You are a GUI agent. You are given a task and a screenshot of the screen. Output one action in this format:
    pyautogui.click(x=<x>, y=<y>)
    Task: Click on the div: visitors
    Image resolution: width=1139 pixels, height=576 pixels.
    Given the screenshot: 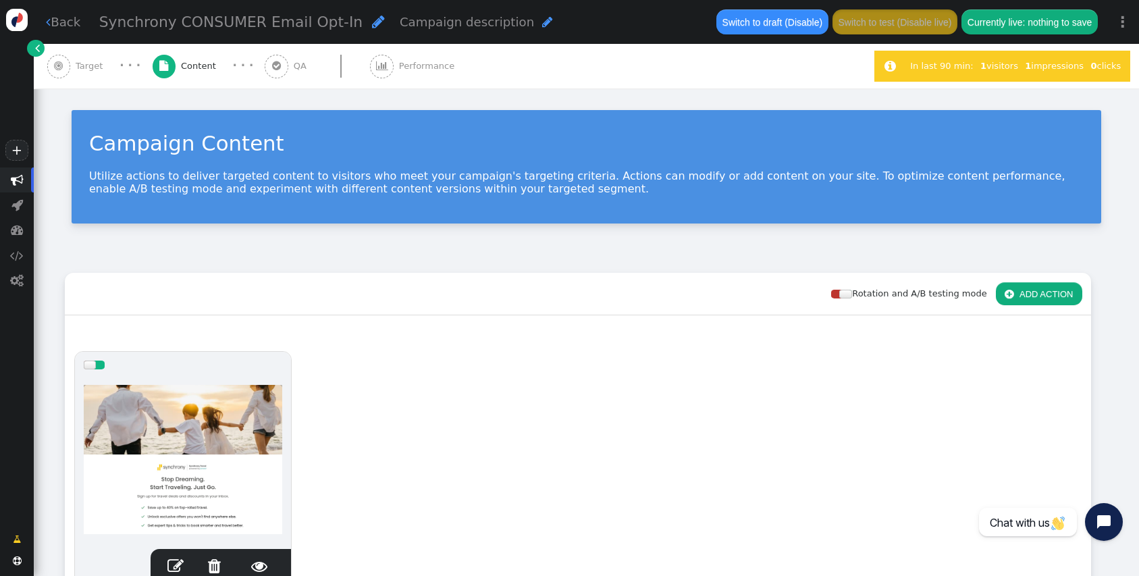 What is the action you would take?
    pyautogui.click(x=999, y=66)
    